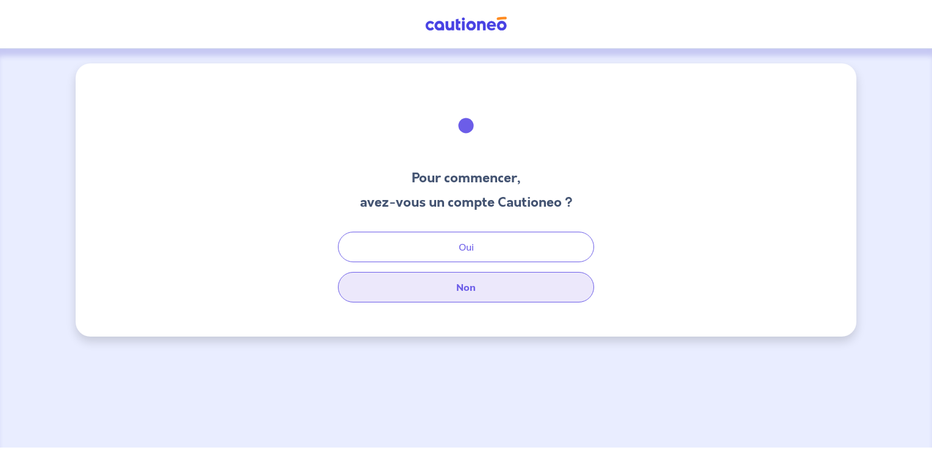 This screenshot has height=450, width=932. What do you see at coordinates (466, 178) in the screenshot?
I see `h3: Pour commencer,` at bounding box center [466, 178].